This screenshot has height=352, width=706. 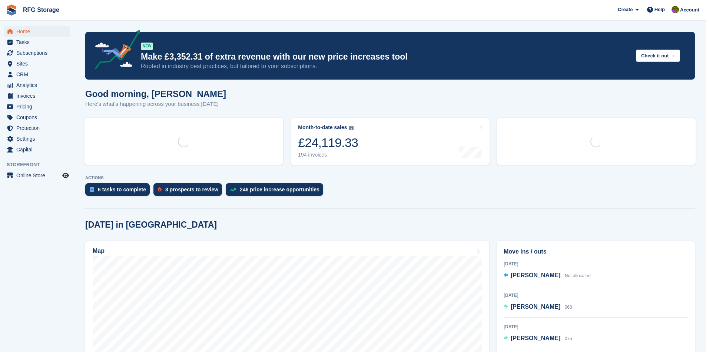 I want to click on span: Create, so click(x=625, y=10).